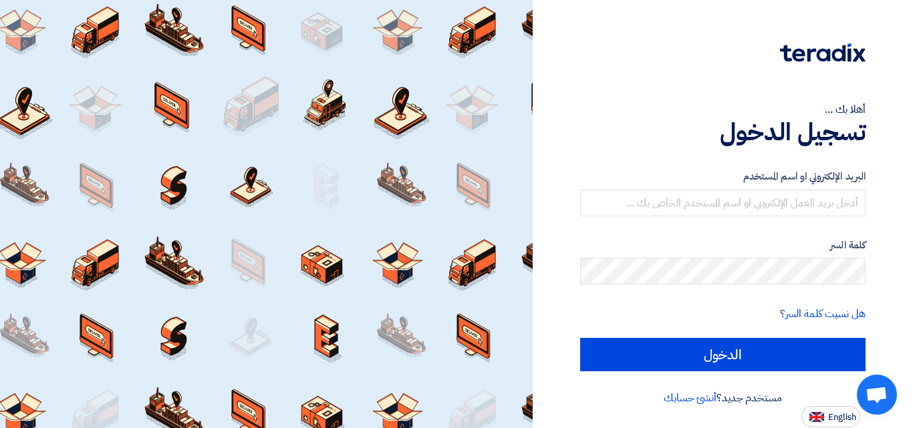 The image size is (913, 428). I want to click on label: البريد الإلكتروني او اسم المستخدم, so click(722, 176).